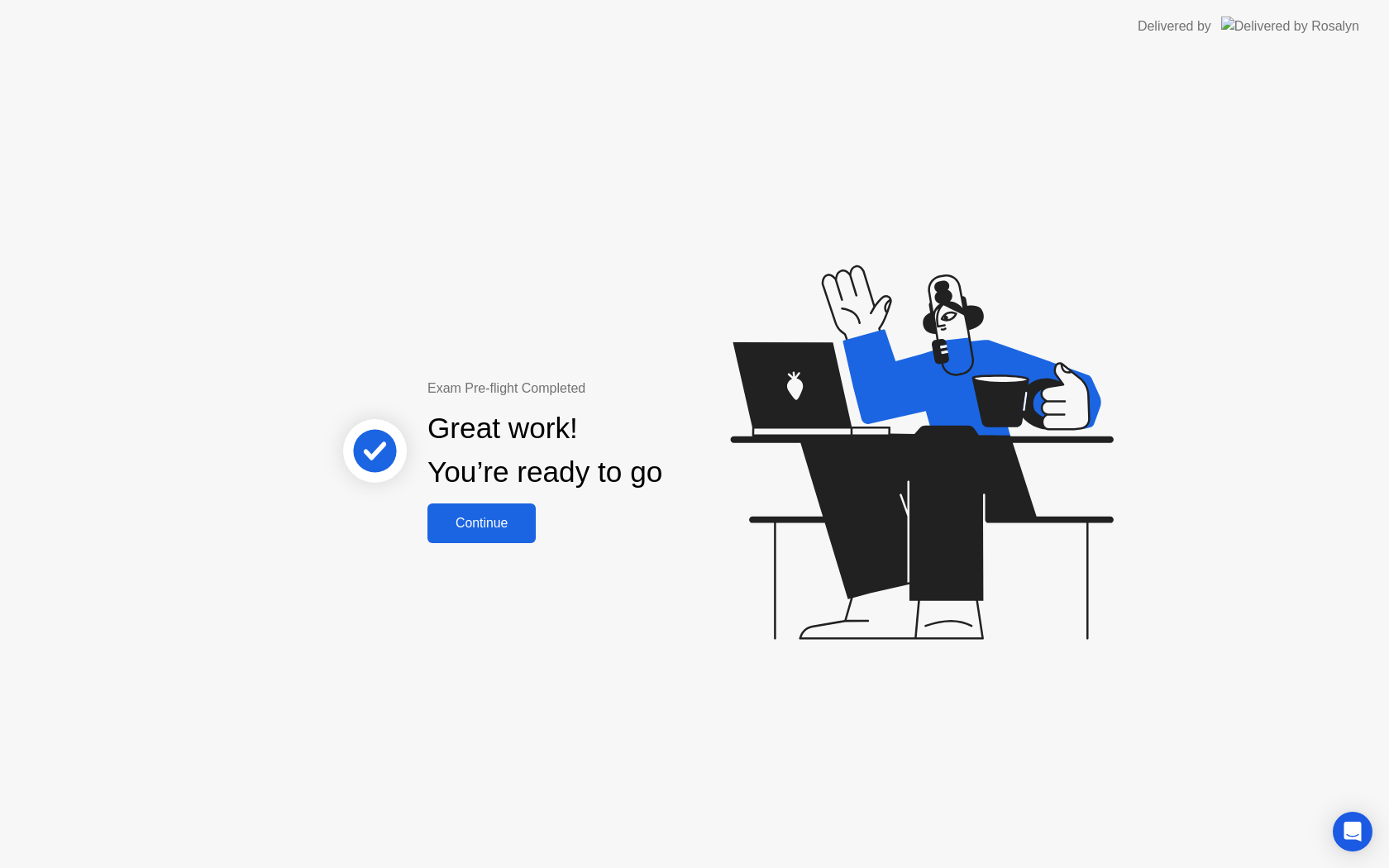  I want to click on div: Continue, so click(481, 524).